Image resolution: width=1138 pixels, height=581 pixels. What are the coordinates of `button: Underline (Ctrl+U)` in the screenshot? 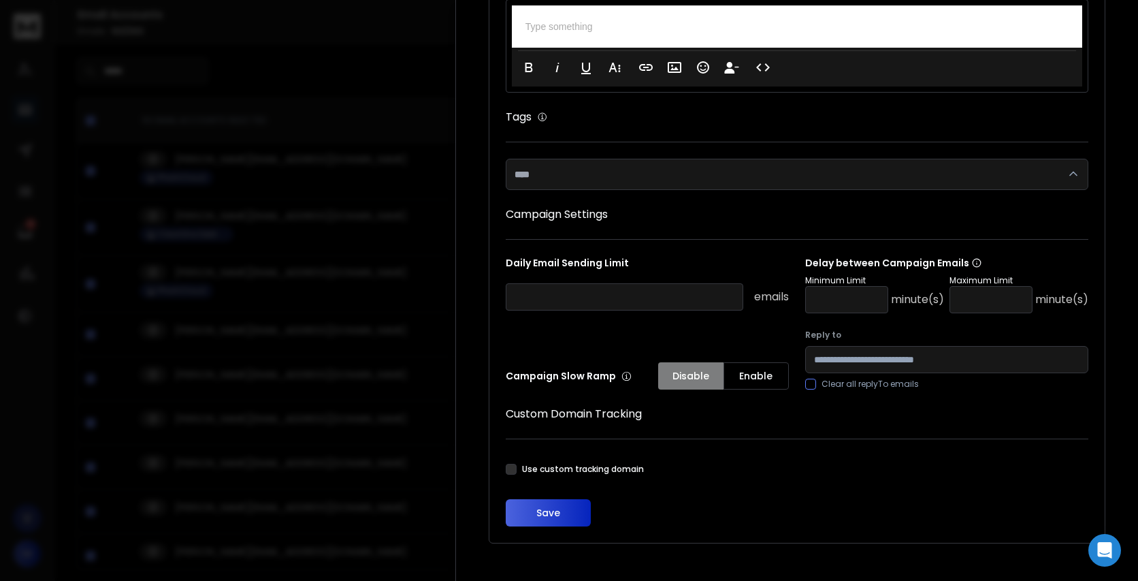 It's located at (586, 67).